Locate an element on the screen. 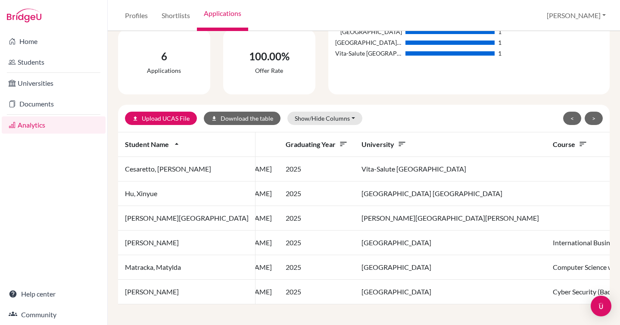  div: 100.00% is located at coordinates (269, 56).